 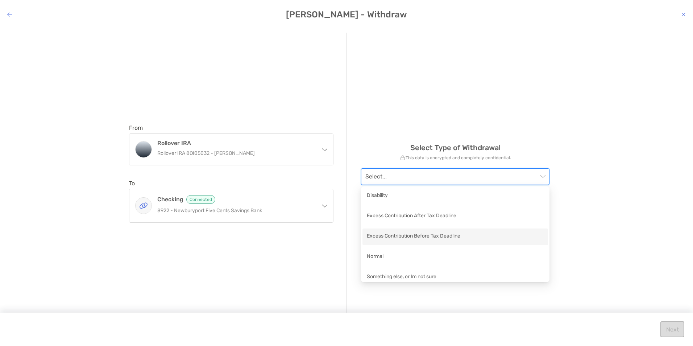 What do you see at coordinates (235, 143) in the screenshot?
I see `h4: Rollover IRA` at bounding box center [235, 143].